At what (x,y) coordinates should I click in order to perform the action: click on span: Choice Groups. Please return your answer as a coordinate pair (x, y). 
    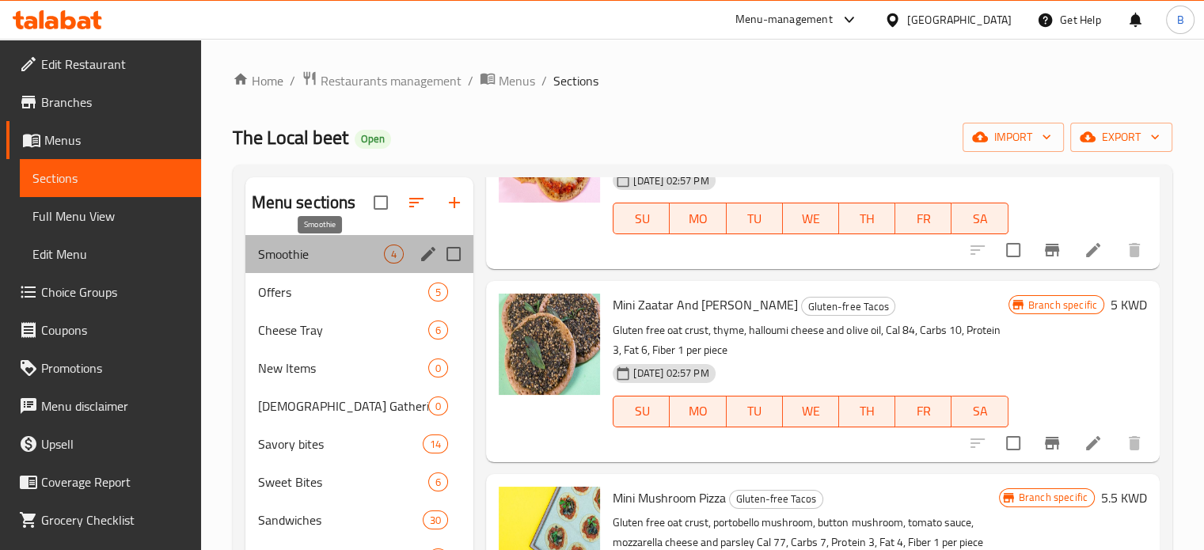
    Looking at the image, I should click on (115, 292).